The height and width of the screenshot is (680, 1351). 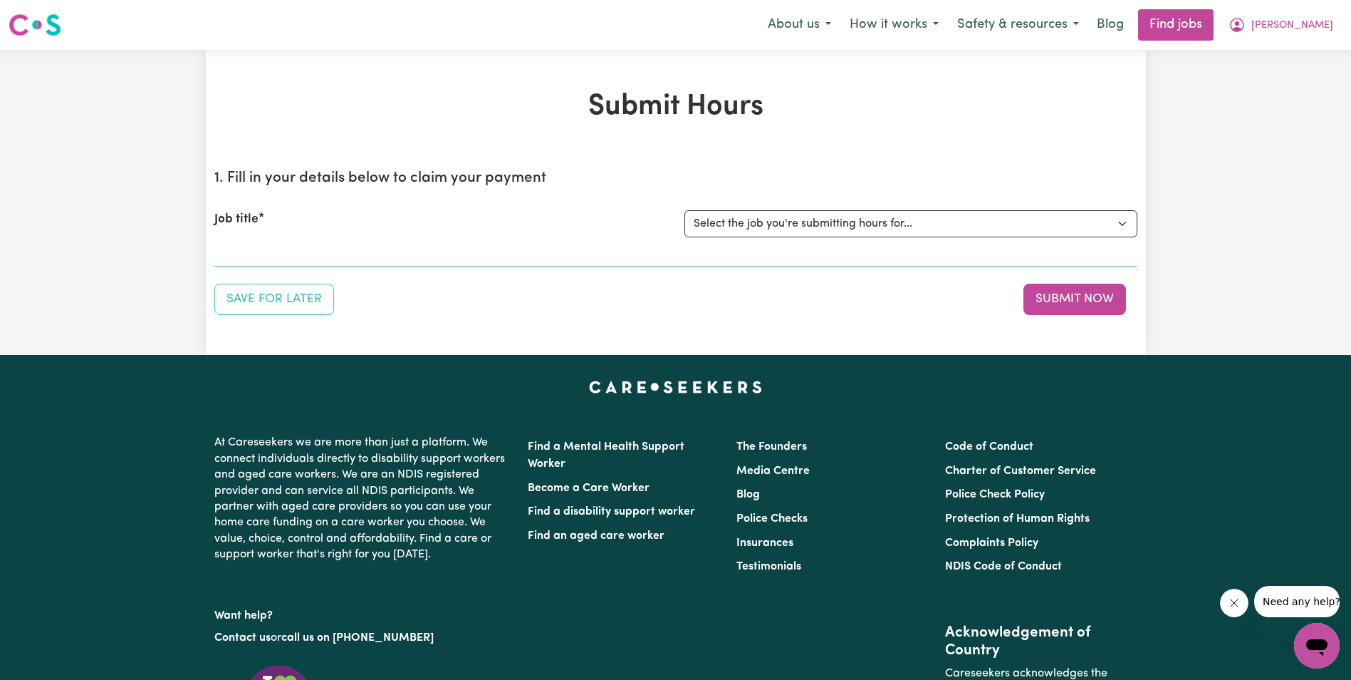 I want to click on a: Insurances, so click(x=765, y=543).